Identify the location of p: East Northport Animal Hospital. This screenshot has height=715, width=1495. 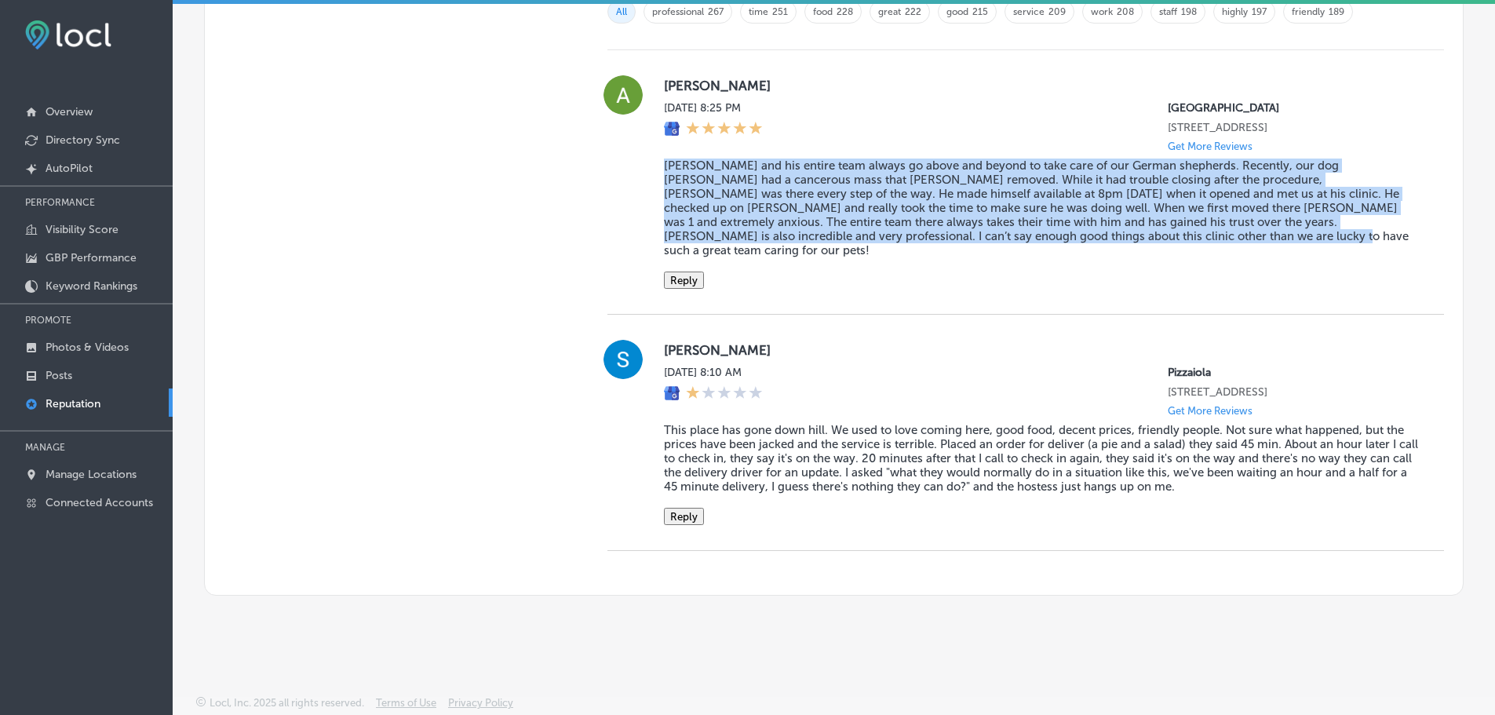
(1294, 108).